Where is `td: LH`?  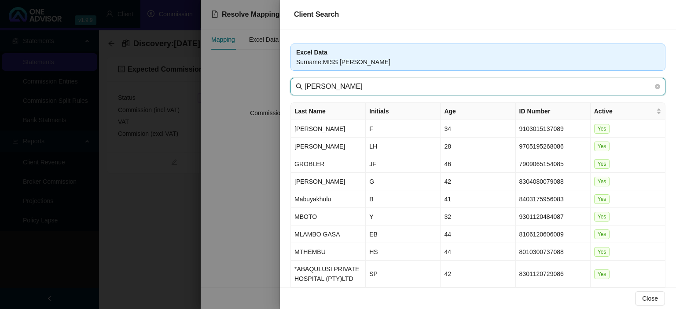
td: LH is located at coordinates (403, 146).